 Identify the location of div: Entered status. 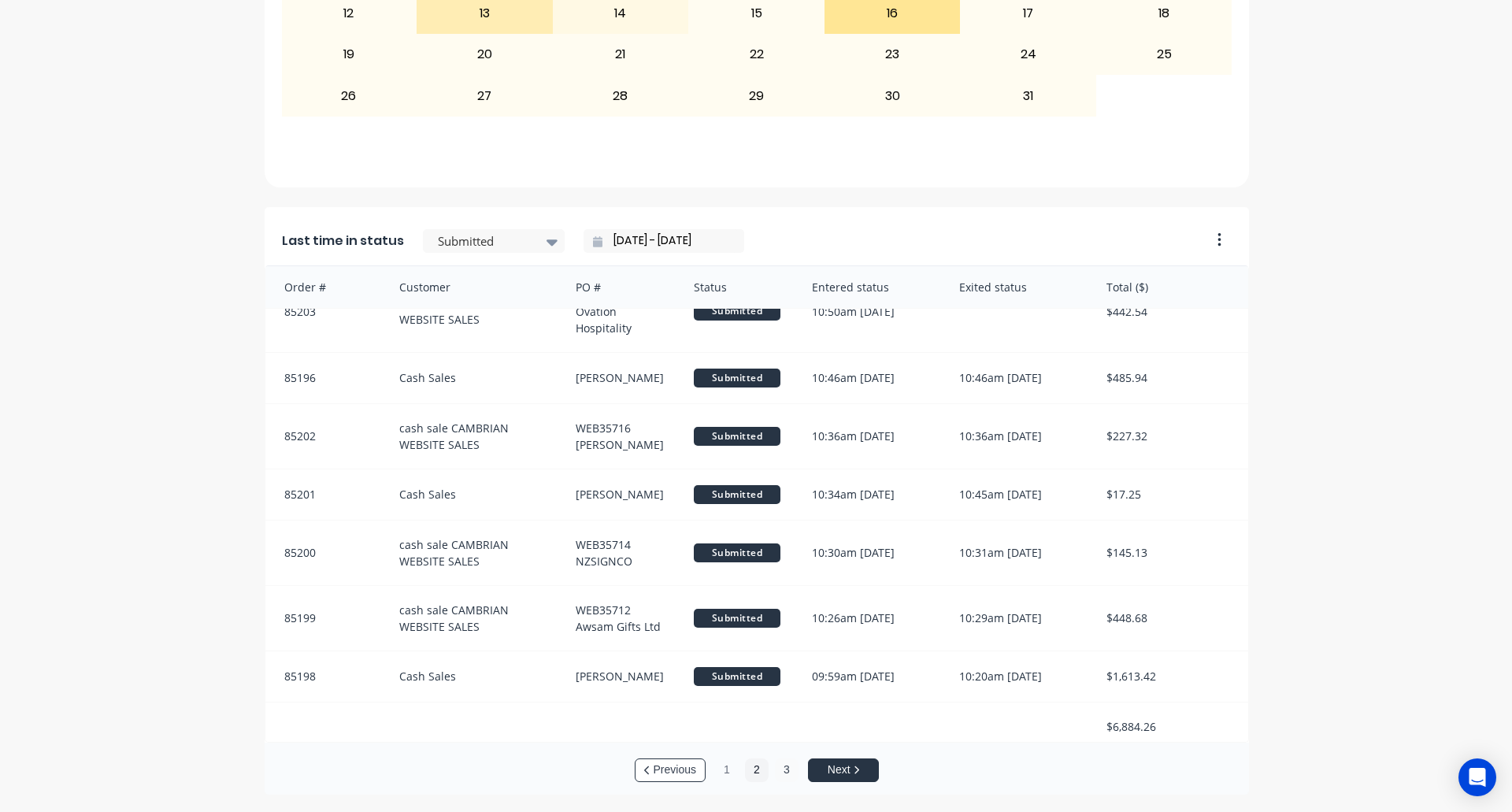
(869, 286).